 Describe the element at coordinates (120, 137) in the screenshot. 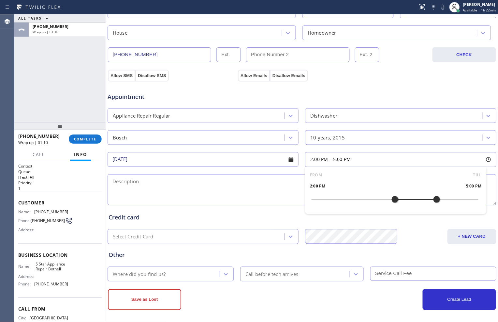

I see `div: Bosch` at that location.